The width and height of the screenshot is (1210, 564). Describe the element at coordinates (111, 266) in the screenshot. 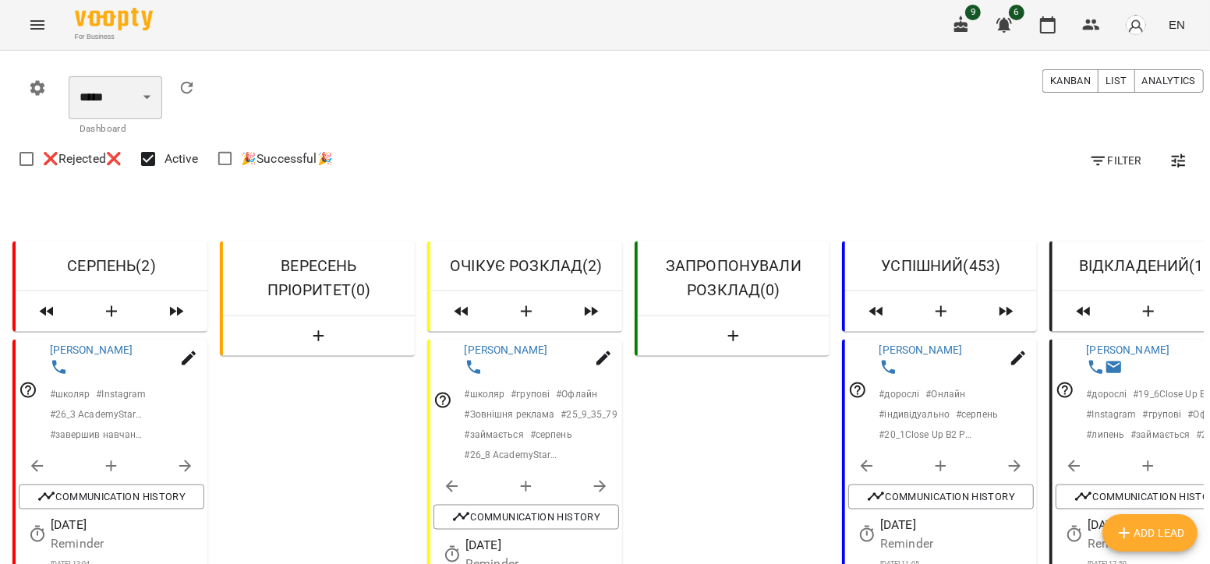

I see `h6: СЕРПЕНЬ ( 2 )` at that location.